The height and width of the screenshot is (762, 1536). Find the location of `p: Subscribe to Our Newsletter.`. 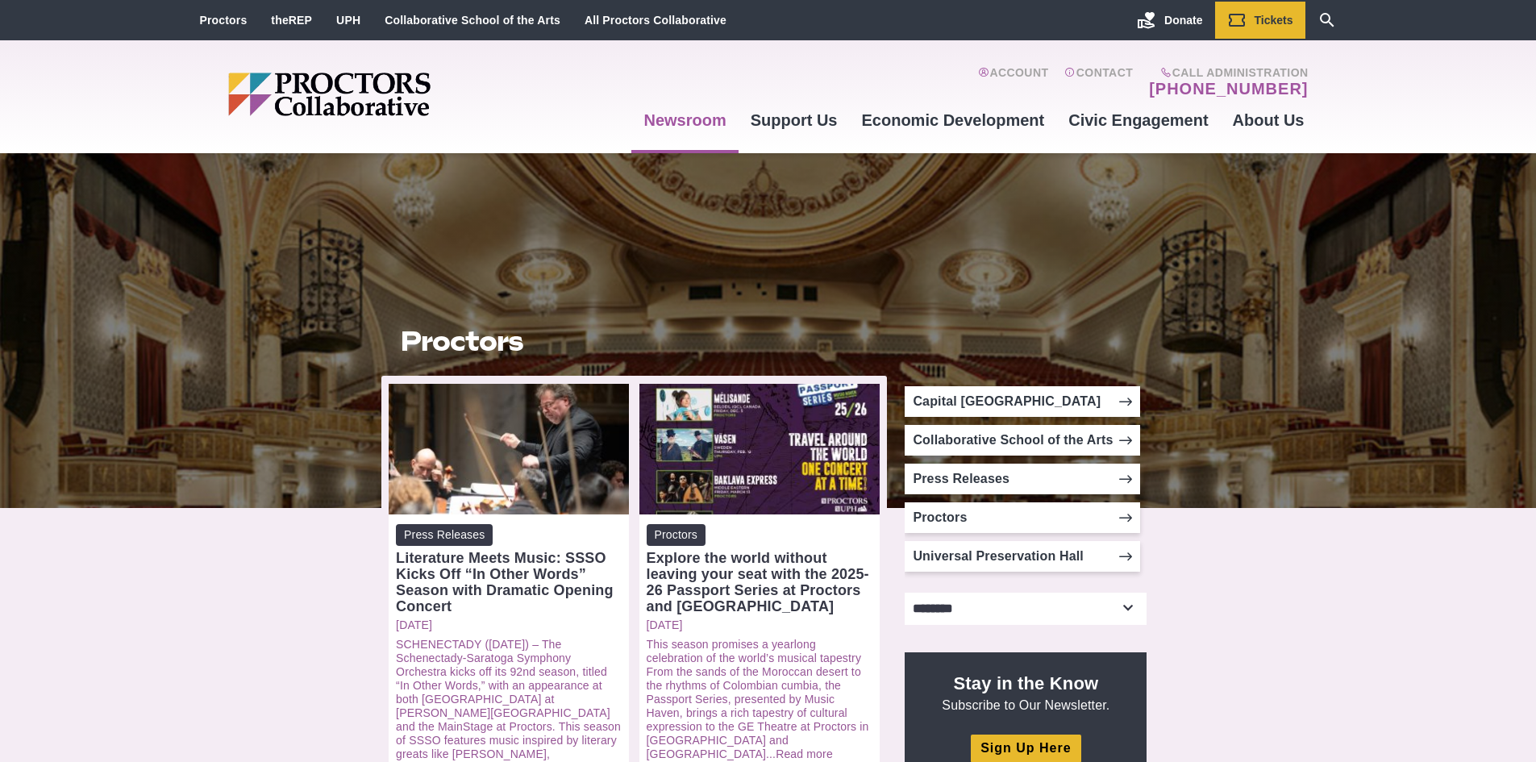

p: Subscribe to Our Newsletter. is located at coordinates (1026, 693).